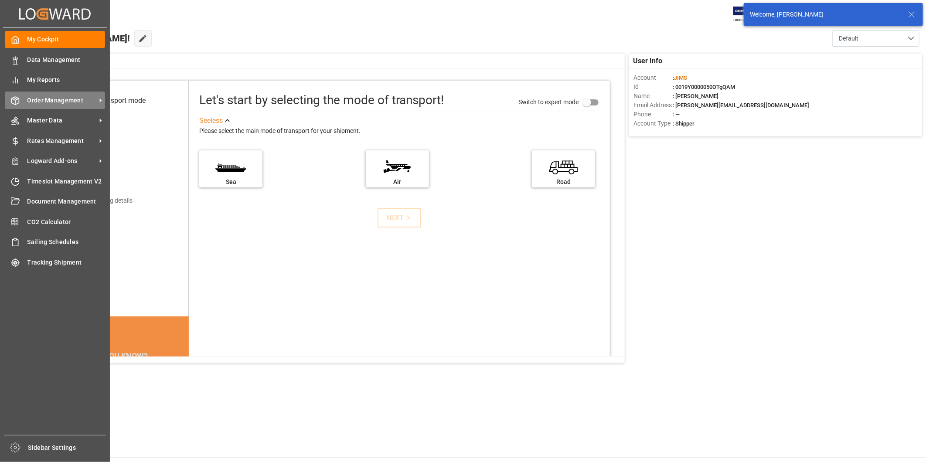 Image resolution: width=926 pixels, height=462 pixels. What do you see at coordinates (653, 114) in the screenshot?
I see `span: Phone` at bounding box center [653, 114].